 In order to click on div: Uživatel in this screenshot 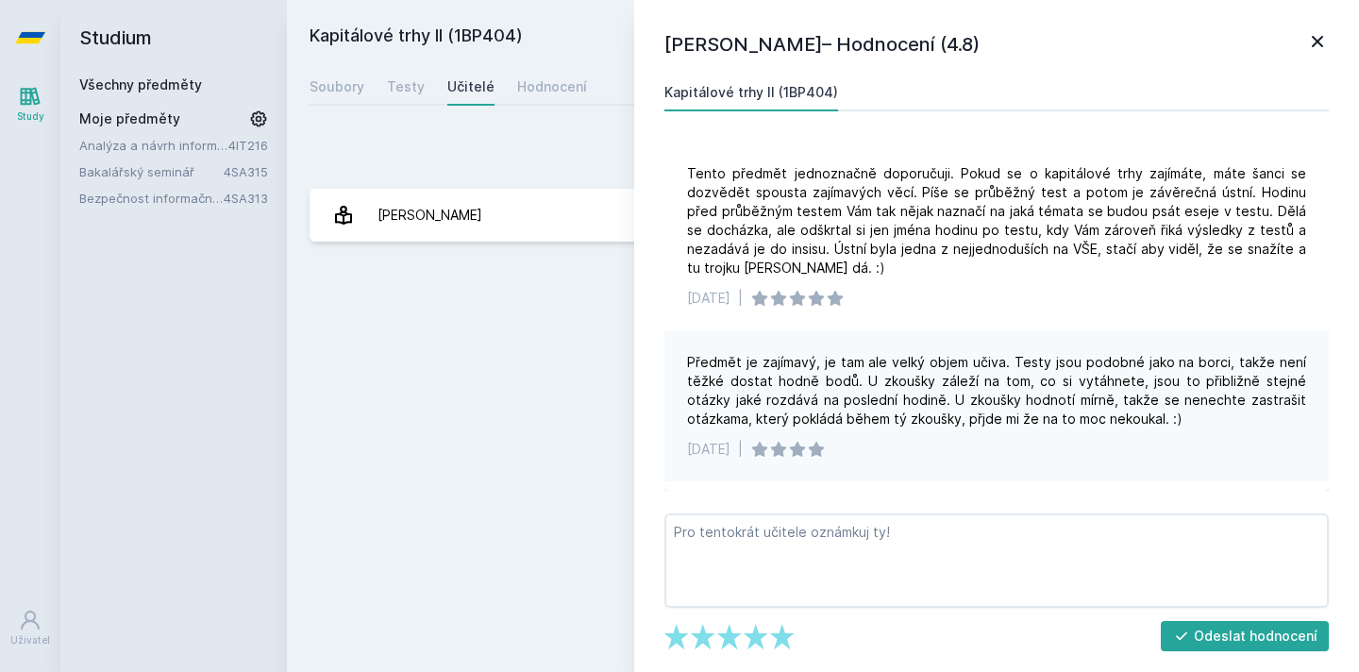, I will do `click(30, 640)`.